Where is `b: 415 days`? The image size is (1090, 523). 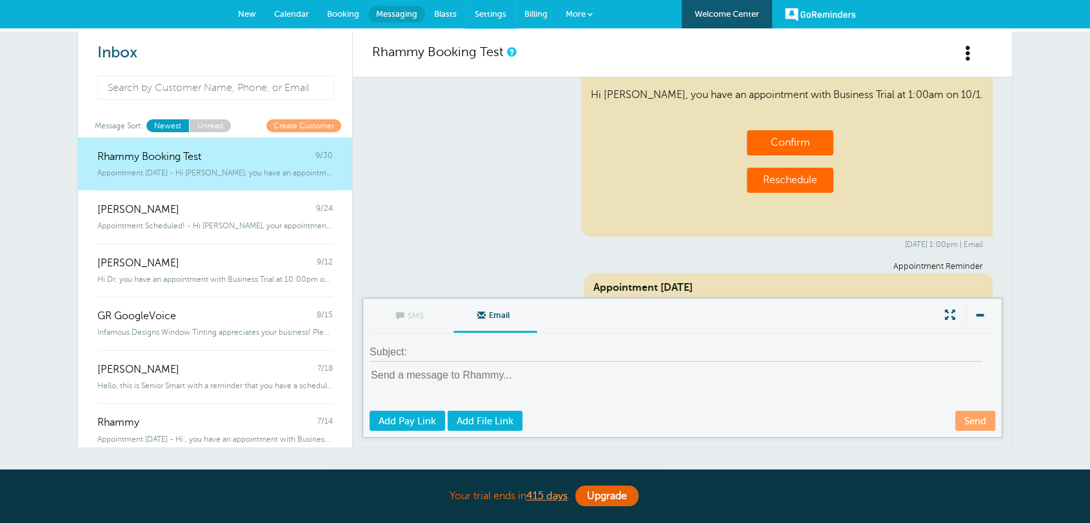
b: 415 days is located at coordinates (547, 496).